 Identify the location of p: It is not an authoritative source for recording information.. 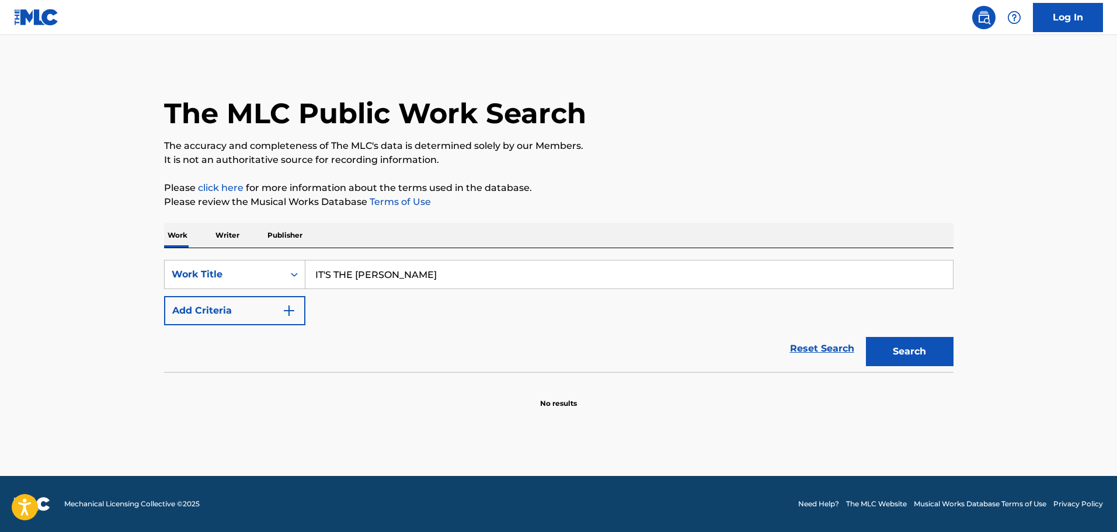
(559, 160).